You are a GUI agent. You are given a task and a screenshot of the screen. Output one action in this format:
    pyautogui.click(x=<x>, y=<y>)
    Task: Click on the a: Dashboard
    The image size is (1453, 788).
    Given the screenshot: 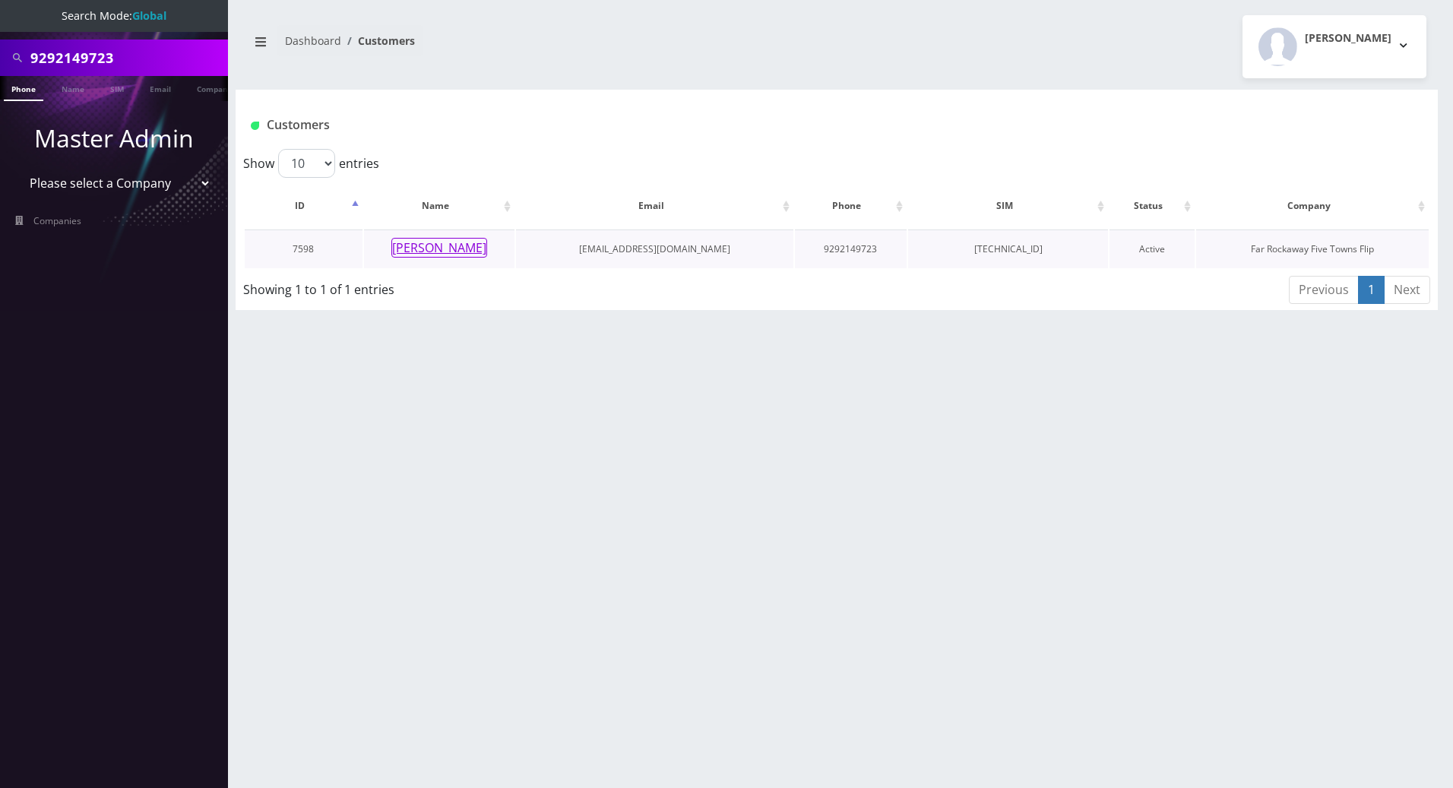 What is the action you would take?
    pyautogui.click(x=313, y=40)
    